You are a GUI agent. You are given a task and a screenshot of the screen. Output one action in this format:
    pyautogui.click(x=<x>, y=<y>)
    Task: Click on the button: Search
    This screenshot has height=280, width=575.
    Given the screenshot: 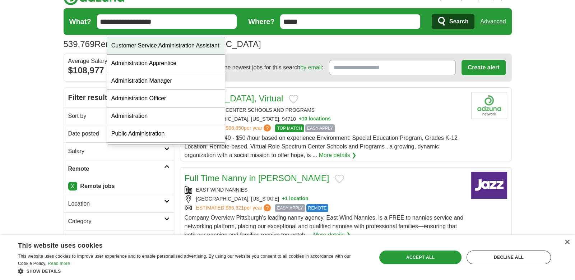 What is the action you would take?
    pyautogui.click(x=453, y=22)
    